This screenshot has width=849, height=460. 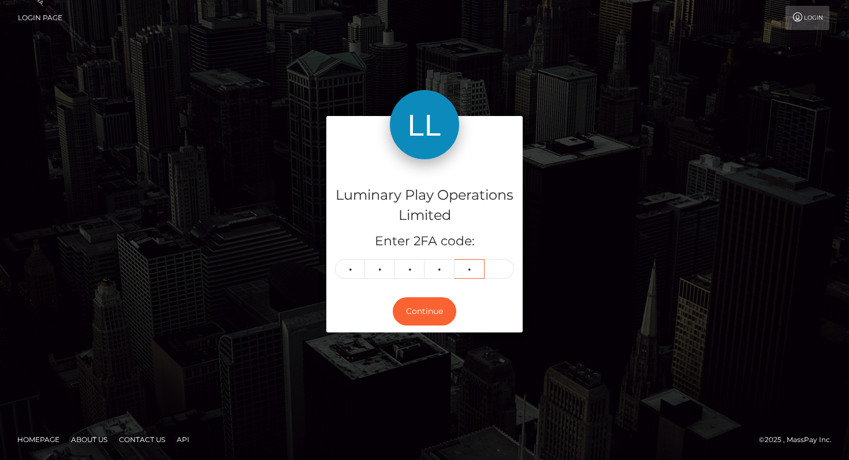 What do you see at coordinates (807, 18) in the screenshot?
I see `a: Login` at bounding box center [807, 18].